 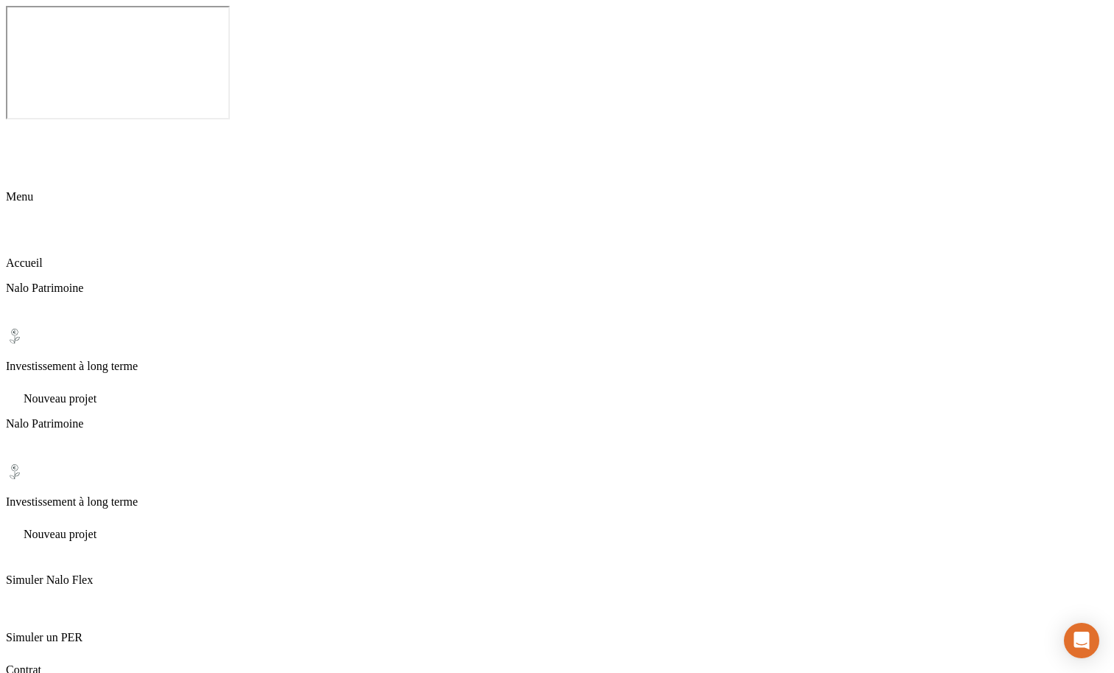 What do you see at coordinates (557, 564) in the screenshot?
I see `div: Simuler Nalo Flex` at bounding box center [557, 564].